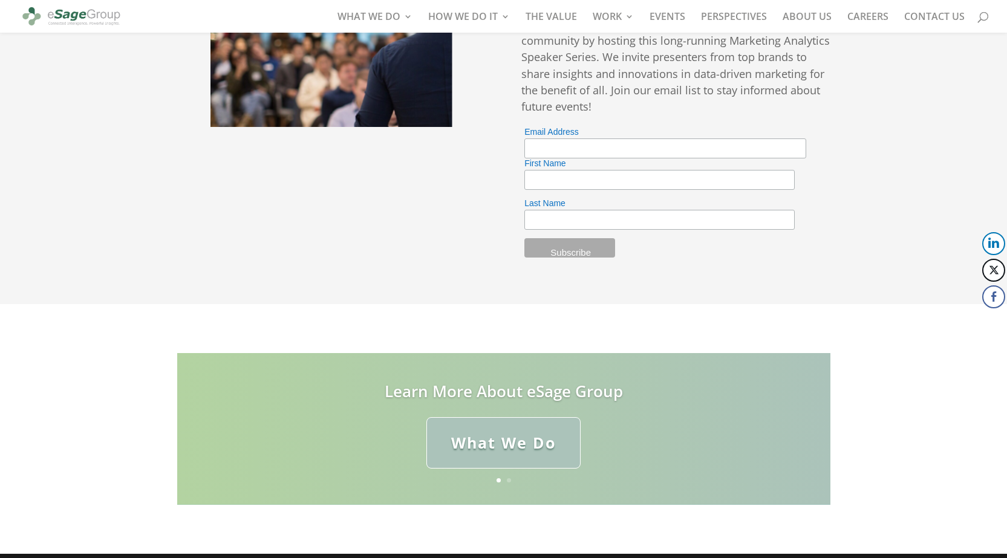  I want to click on font: First Name, so click(545, 163).